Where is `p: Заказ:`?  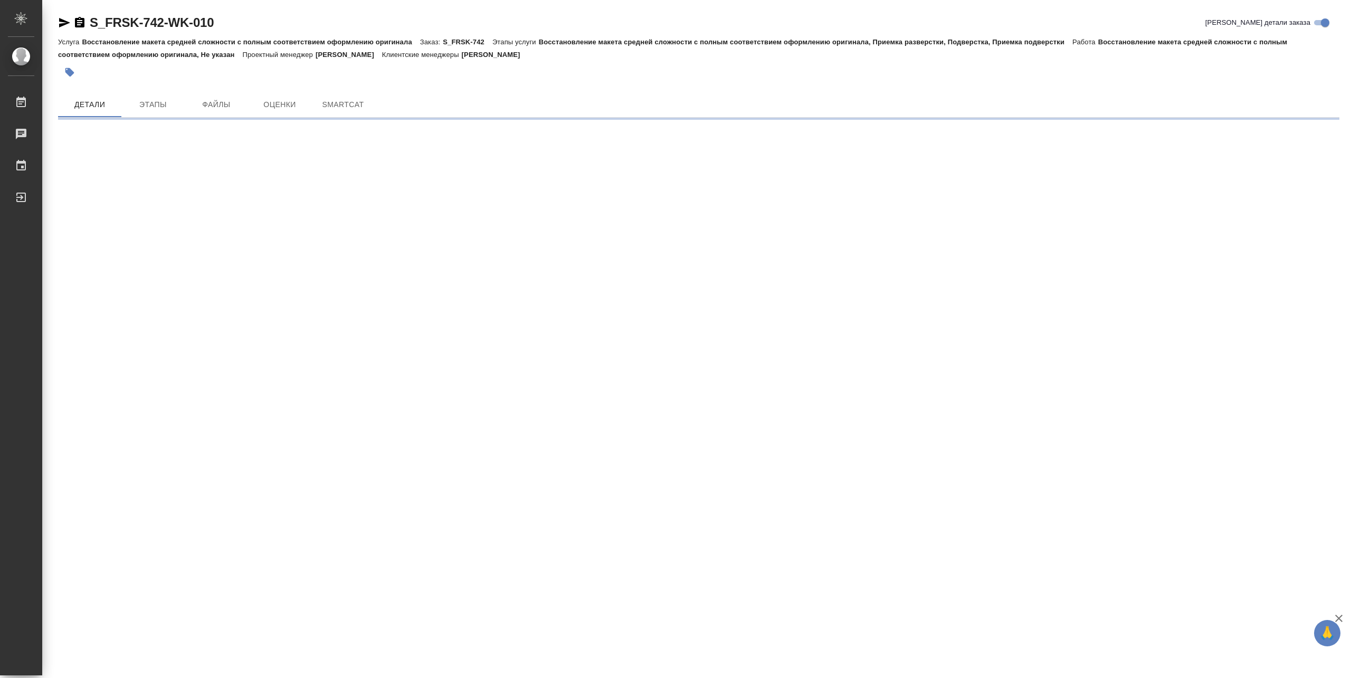 p: Заказ: is located at coordinates (431, 42).